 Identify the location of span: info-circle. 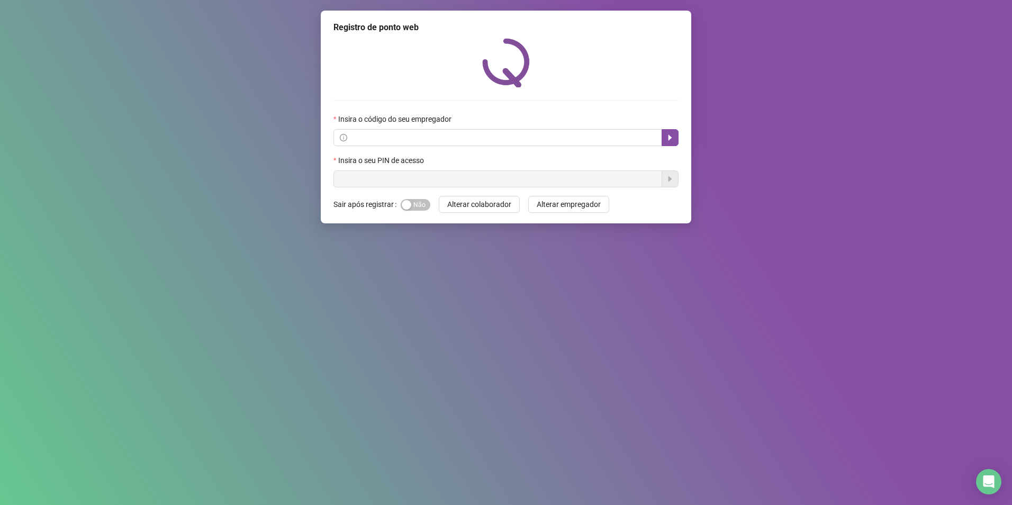
(344, 138).